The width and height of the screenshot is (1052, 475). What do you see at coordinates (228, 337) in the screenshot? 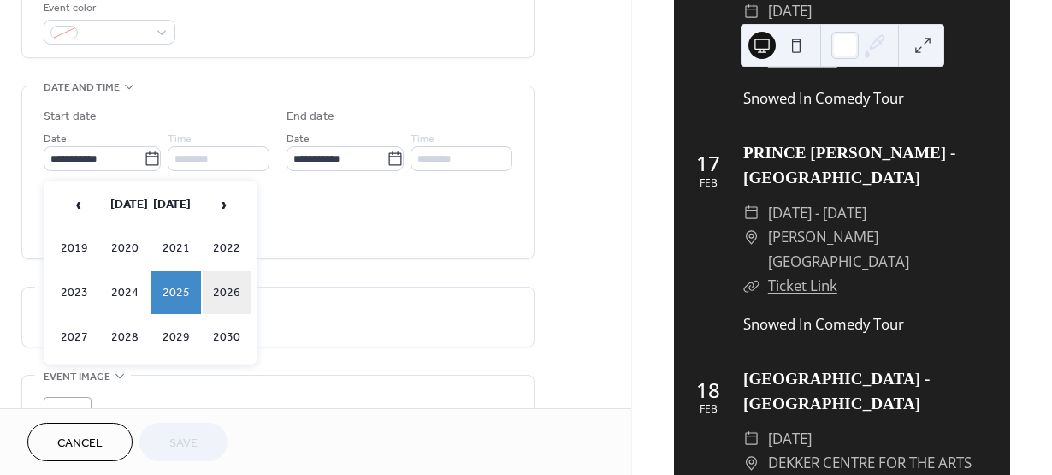
I see `td: 2030` at bounding box center [228, 337].